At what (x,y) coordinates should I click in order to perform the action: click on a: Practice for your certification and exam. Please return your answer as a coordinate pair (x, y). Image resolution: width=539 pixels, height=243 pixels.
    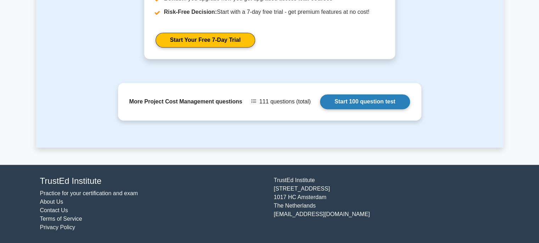
    Looking at the image, I should click on (89, 193).